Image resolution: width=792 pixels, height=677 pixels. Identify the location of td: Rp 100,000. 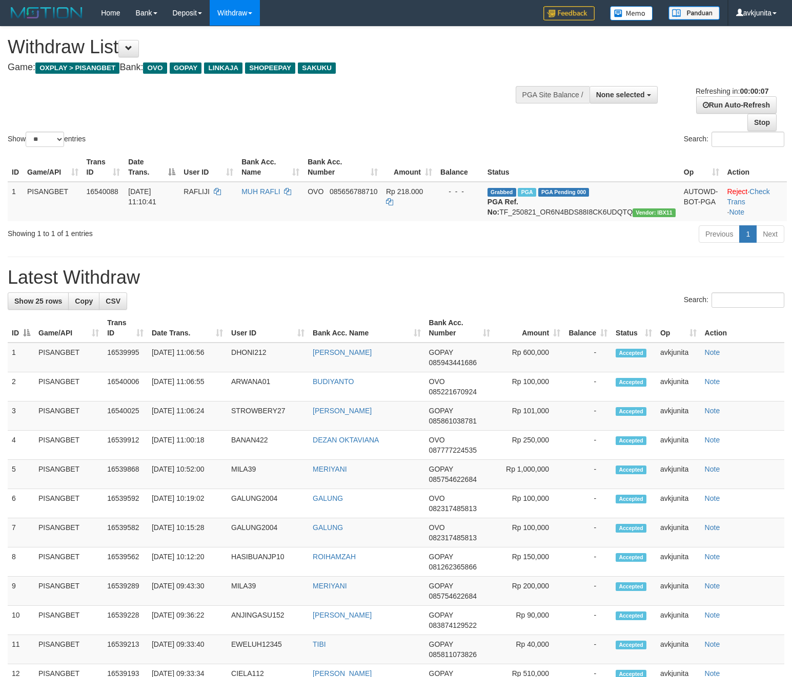
(529, 387).